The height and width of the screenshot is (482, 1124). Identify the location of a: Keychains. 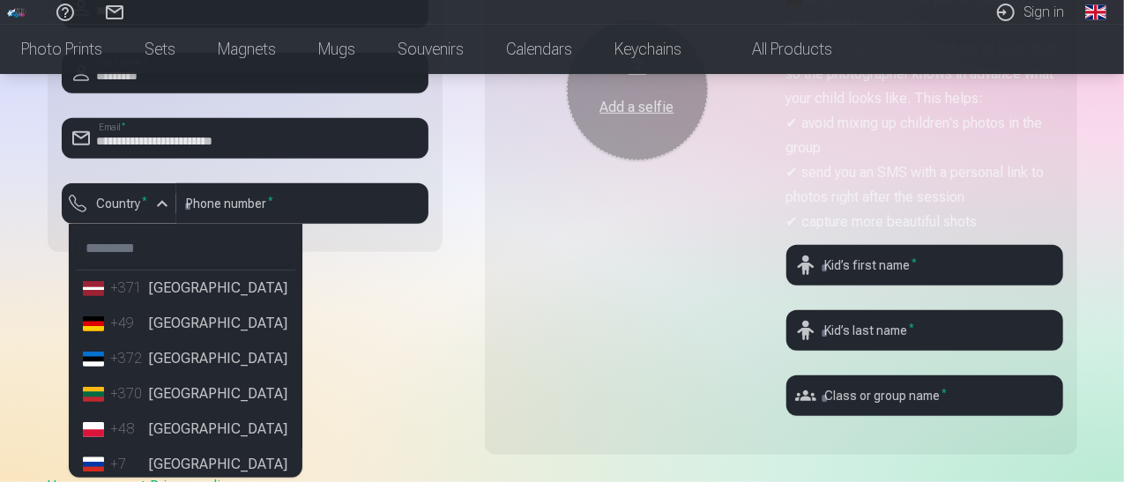
(648, 49).